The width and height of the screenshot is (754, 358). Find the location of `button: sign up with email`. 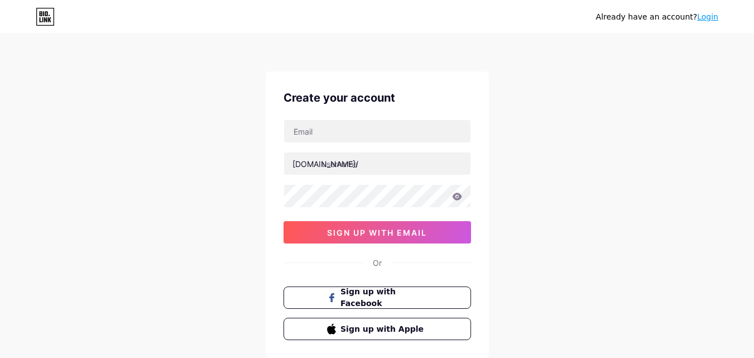

button: sign up with email is located at coordinates (377, 232).